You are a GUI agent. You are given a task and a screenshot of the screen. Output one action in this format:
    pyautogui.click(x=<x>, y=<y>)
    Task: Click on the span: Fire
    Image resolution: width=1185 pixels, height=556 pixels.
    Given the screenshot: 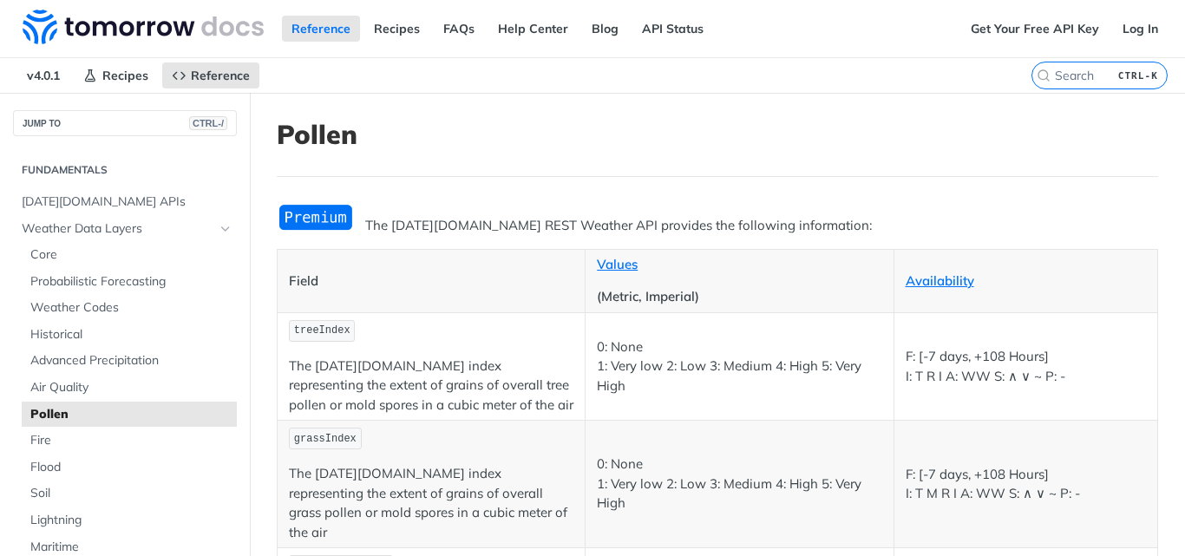 What is the action you would take?
    pyautogui.click(x=131, y=441)
    